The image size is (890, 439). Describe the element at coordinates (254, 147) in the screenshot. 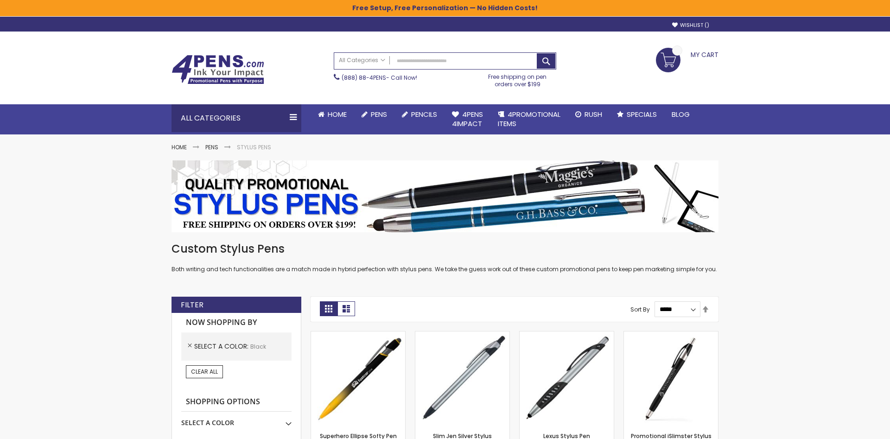

I see `strong: Stylus Pens` at that location.